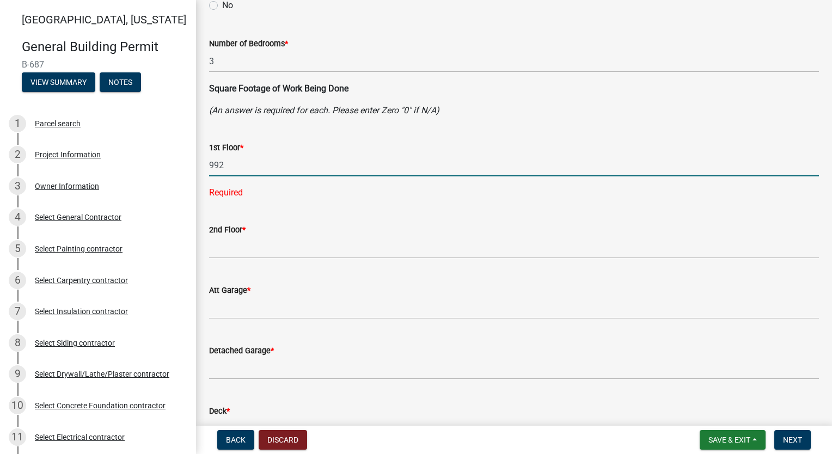  Describe the element at coordinates (98, 64) in the screenshot. I see `span: B-687` at that location.